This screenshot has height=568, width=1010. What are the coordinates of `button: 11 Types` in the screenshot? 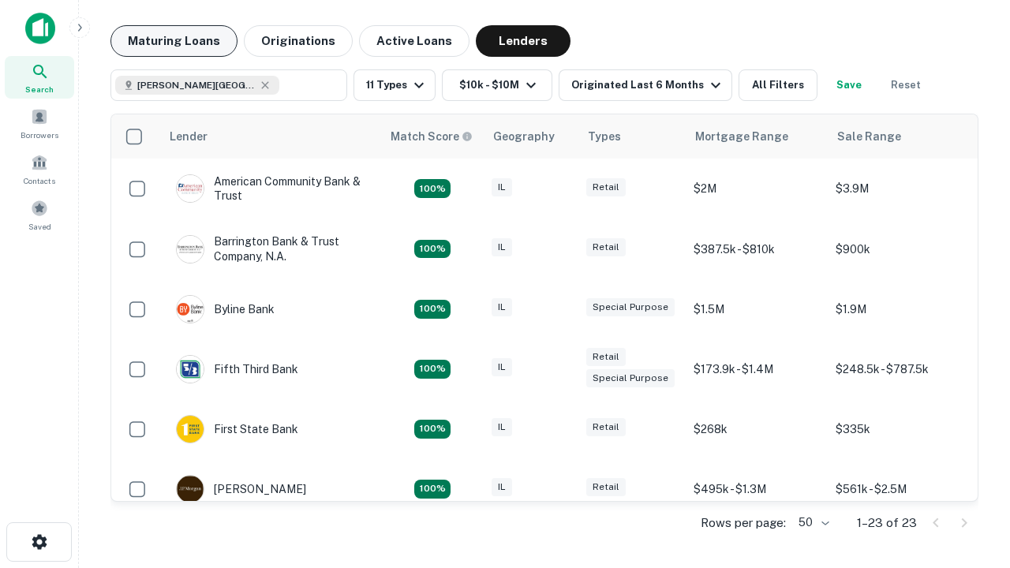 It's located at (394, 85).